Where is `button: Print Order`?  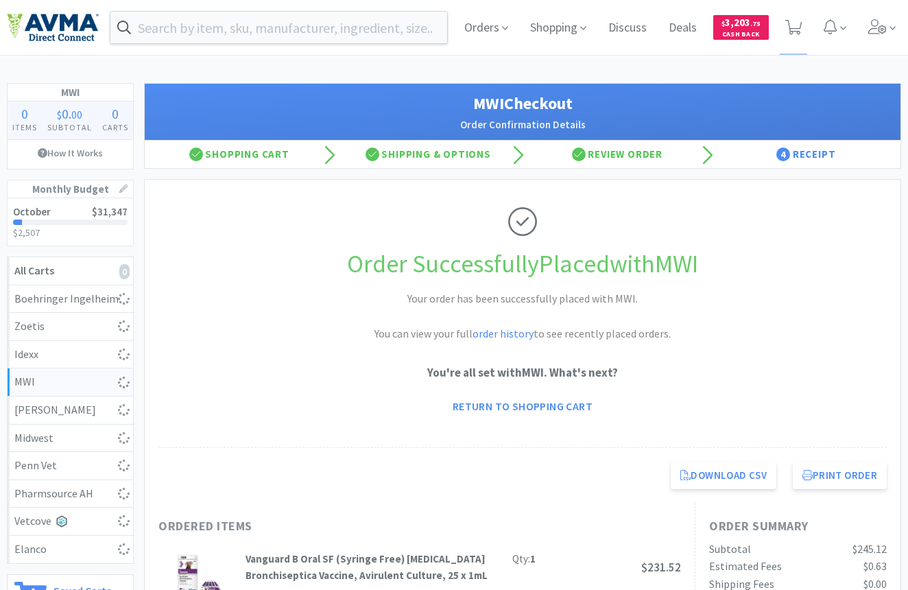 button: Print Order is located at coordinates (840, 475).